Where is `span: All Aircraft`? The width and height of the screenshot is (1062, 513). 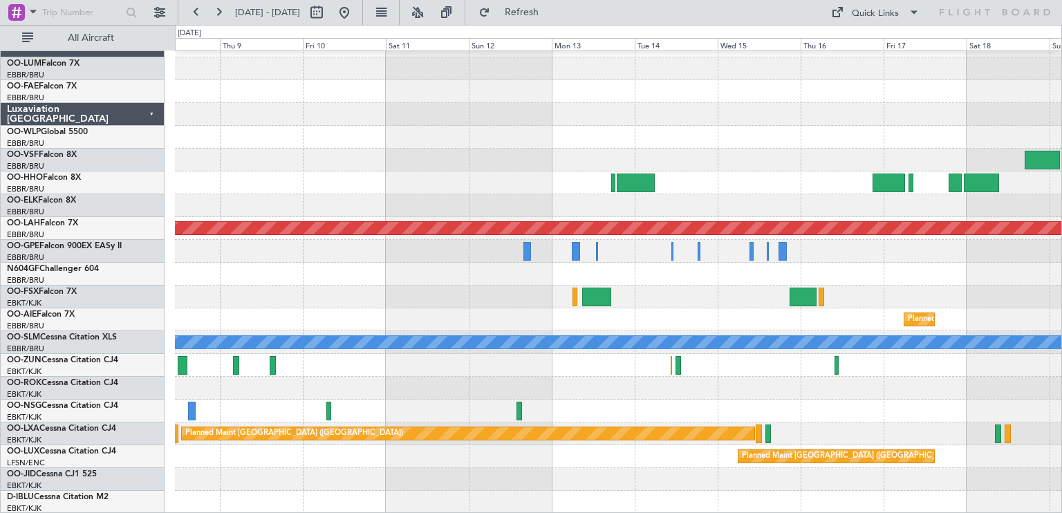 span: All Aircraft is located at coordinates (91, 38).